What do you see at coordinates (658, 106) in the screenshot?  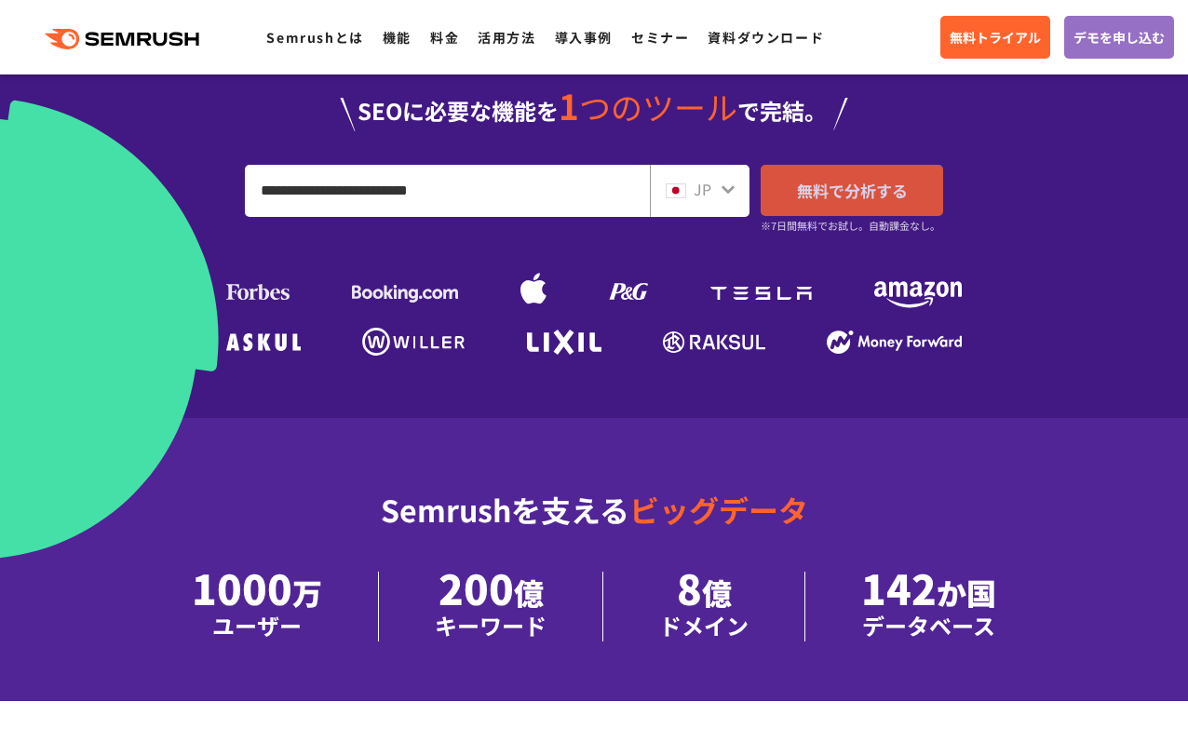 I see `span: つのツール` at bounding box center [658, 106].